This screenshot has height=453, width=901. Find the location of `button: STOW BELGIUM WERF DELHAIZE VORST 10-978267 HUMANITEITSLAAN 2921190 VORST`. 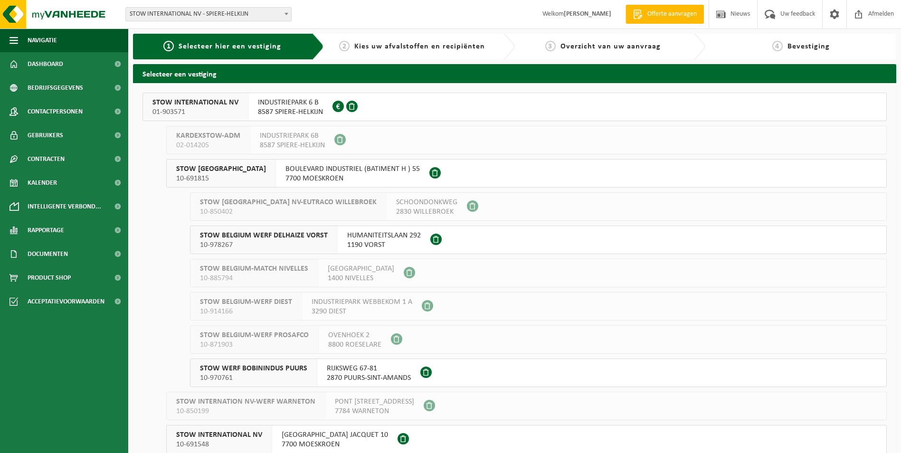

button: STOW BELGIUM WERF DELHAIZE VORST 10-978267 HUMANITEITSLAAN 2921190 VORST is located at coordinates (538, 240).